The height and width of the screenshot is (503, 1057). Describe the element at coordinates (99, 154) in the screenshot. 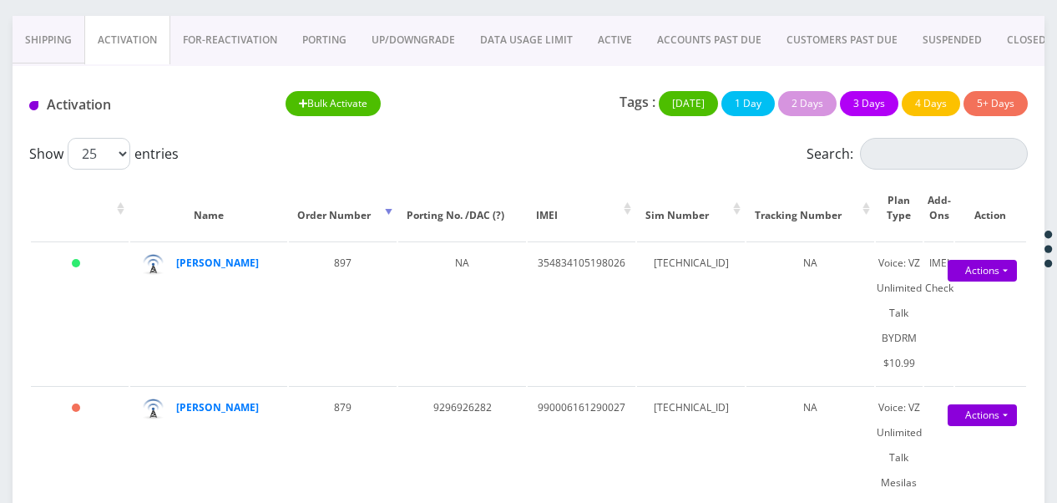

I see `select: Showentries` at that location.